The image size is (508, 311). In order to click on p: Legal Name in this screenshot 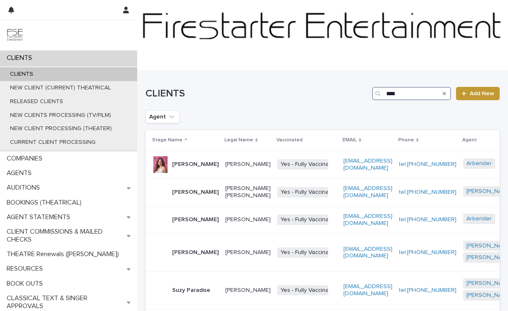, I will do `click(239, 140)`.